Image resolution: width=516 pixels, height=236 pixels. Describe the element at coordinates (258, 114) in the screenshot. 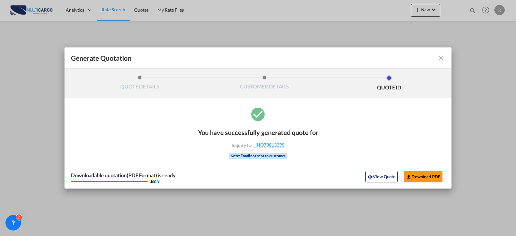

I see `md-icon: icon-checkbox-marked-circle` at that location.